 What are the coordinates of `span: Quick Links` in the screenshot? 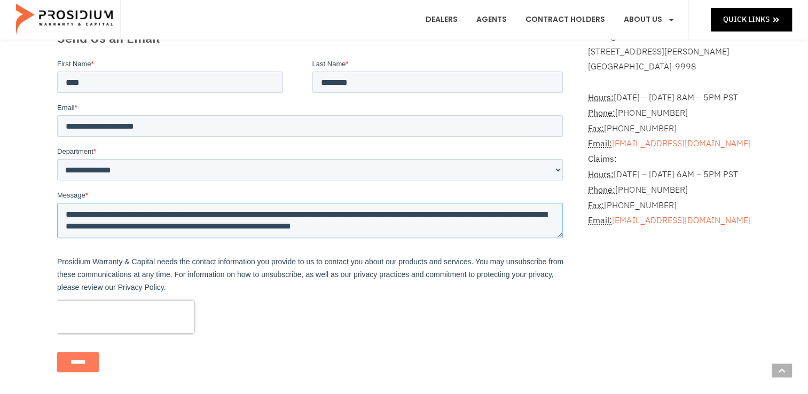 It's located at (746, 19).